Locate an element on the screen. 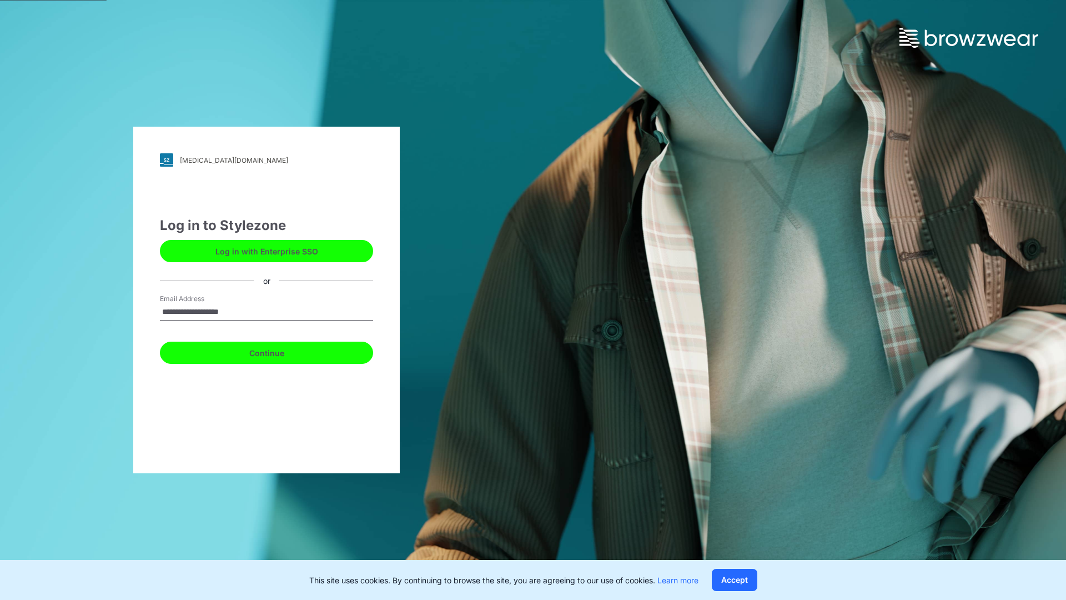 This screenshot has height=600, width=1066. p: This site uses cookies. By continuing to browse the site, you are agreeing to our use of cookies. is located at coordinates (504, 580).